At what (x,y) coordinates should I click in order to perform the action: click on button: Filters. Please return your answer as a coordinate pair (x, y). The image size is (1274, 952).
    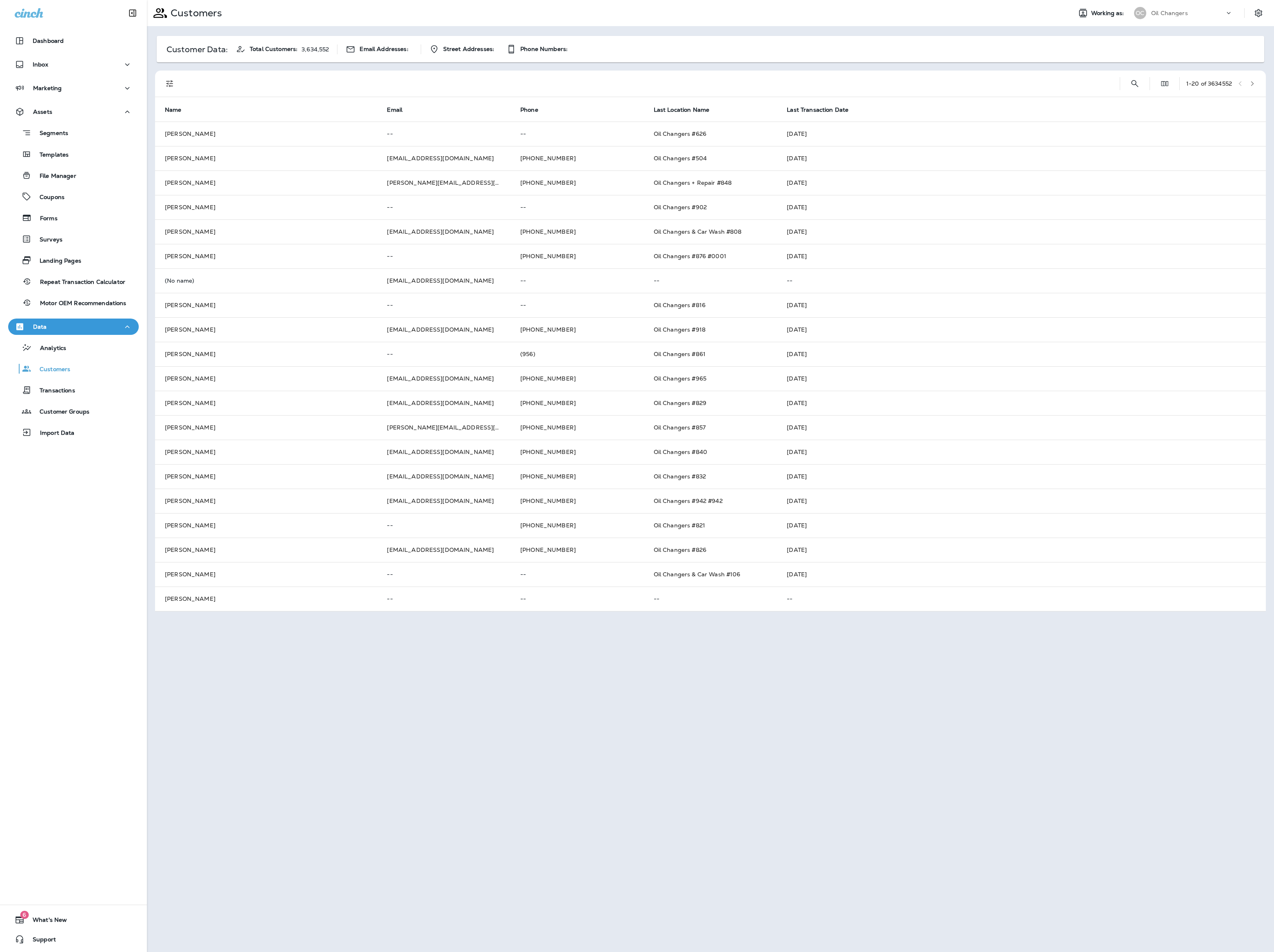
    Looking at the image, I should click on (170, 84).